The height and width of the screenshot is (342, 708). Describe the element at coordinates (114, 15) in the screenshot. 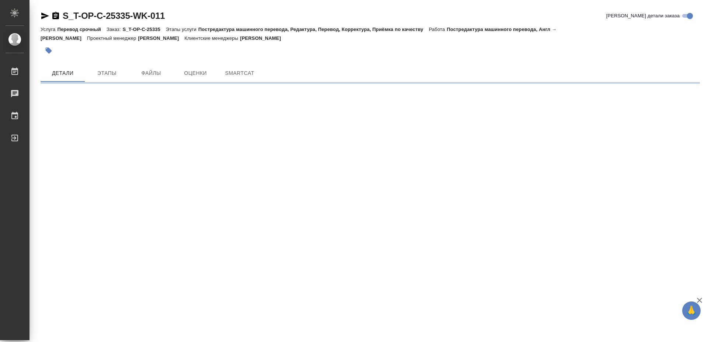

I see `a: S_T-OP-C-25335-WK-011` at that location.